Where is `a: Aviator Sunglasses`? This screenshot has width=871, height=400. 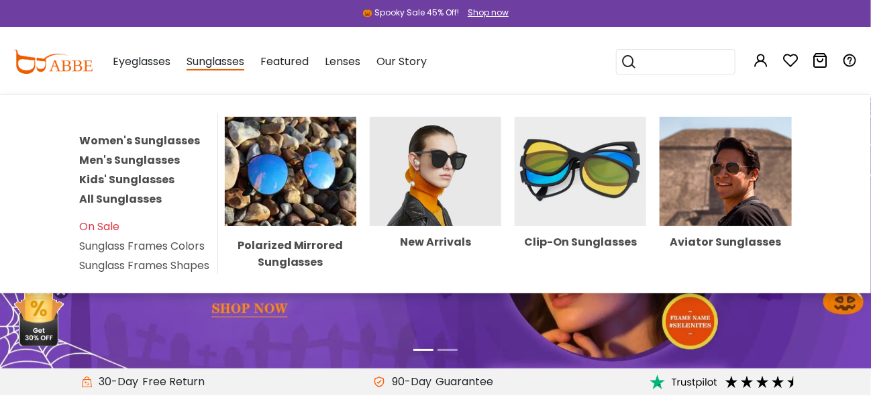 a: Aviator Sunglasses is located at coordinates (725, 205).